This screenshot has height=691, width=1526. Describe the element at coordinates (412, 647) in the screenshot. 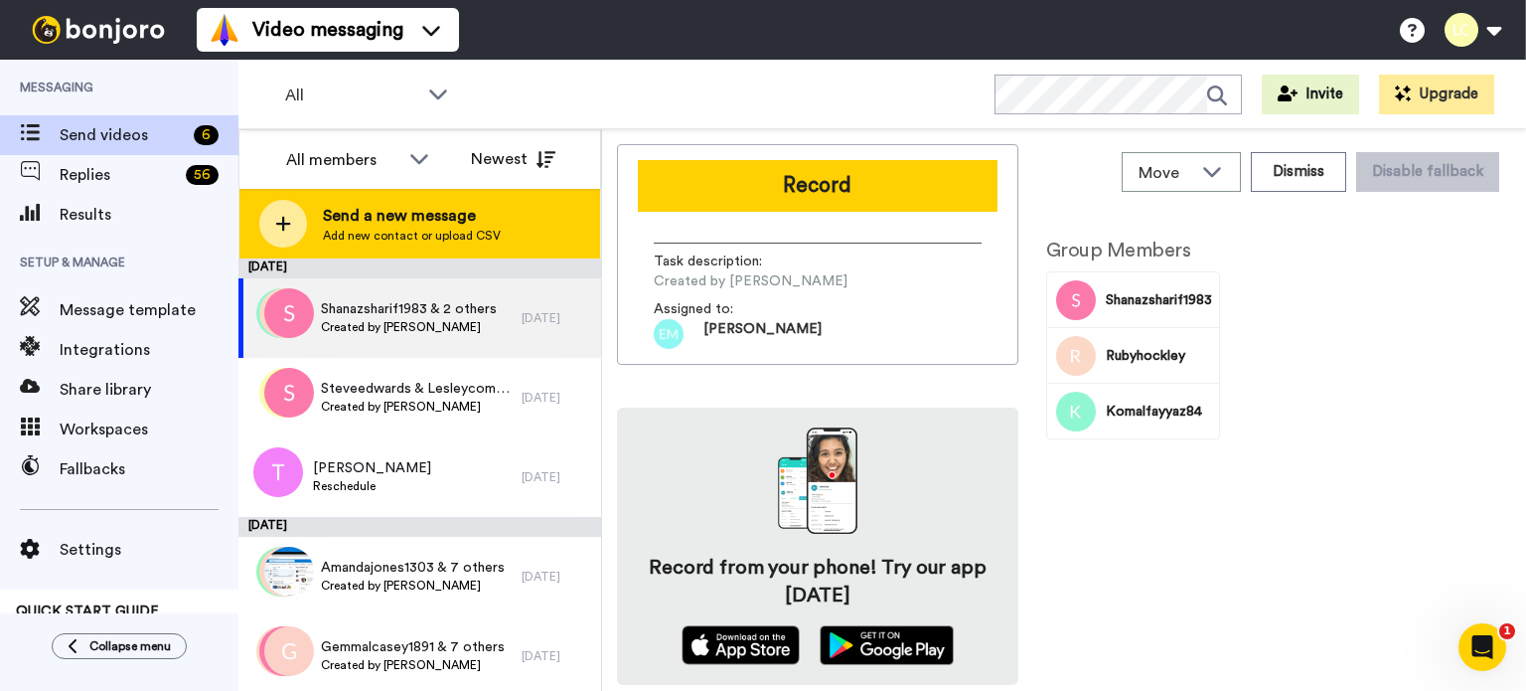

I see `span: Gemmalcasey1891 & 7 others` at that location.